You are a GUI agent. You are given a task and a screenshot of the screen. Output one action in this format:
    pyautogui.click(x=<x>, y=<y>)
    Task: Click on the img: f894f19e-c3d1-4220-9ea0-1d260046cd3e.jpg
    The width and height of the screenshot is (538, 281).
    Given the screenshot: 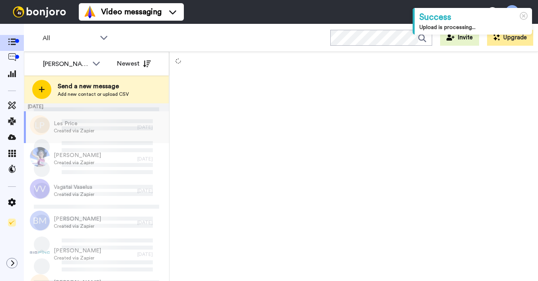 What is the action you would take?
    pyautogui.click(x=40, y=253)
    